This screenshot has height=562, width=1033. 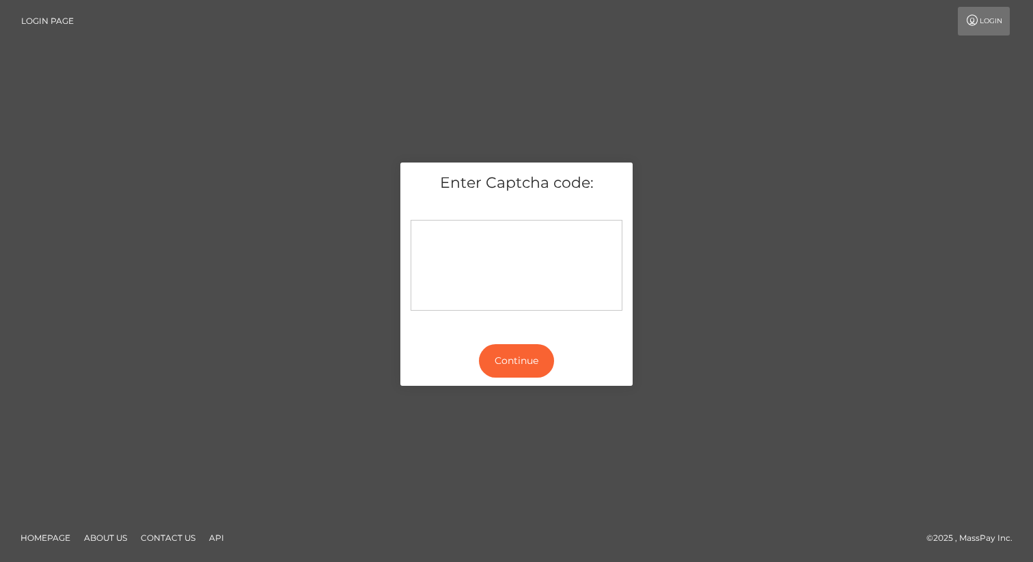 What do you see at coordinates (984, 21) in the screenshot?
I see `a: Login` at bounding box center [984, 21].